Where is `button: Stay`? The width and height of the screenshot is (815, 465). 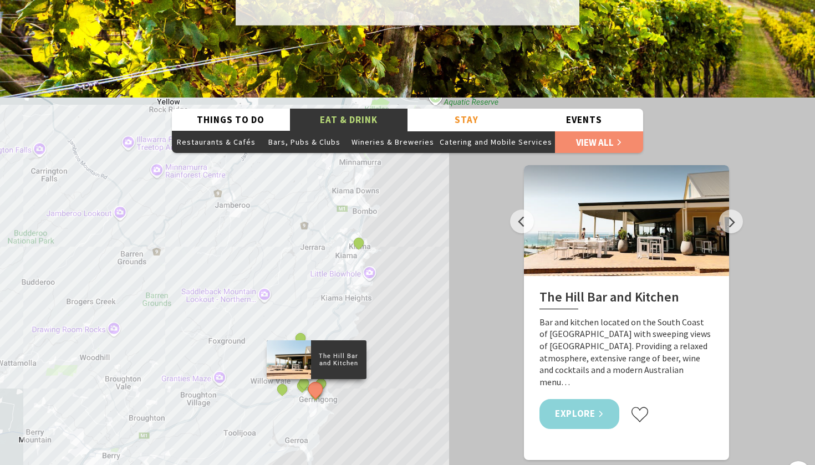
button: Stay is located at coordinates (466, 120).